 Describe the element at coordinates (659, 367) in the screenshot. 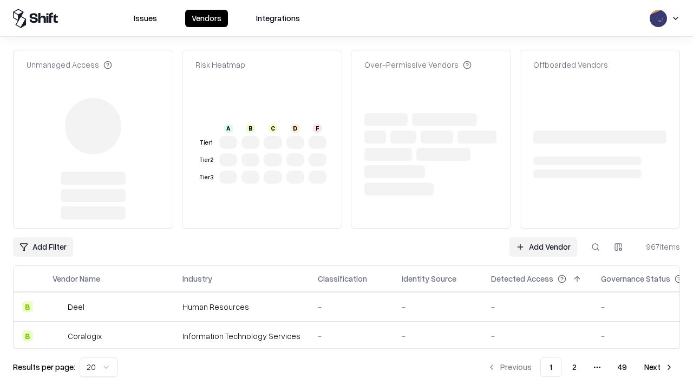

I see `button: Next` at that location.